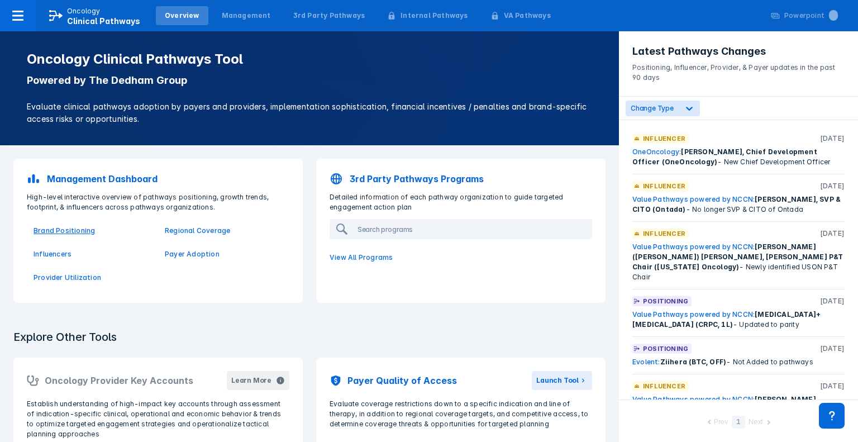 The height and width of the screenshot is (442, 858). Describe the element at coordinates (329, 16) in the screenshot. I see `div: 3rd Party Pathways` at that location.